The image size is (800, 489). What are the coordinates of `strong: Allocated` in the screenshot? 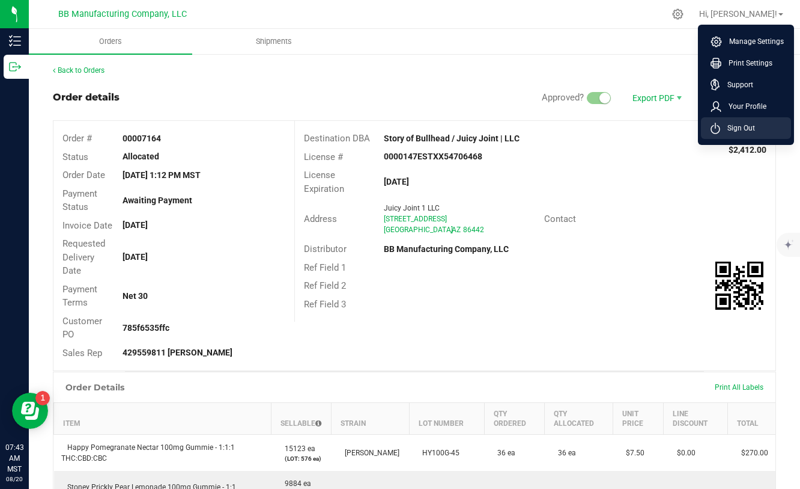 It's located at (141, 156).